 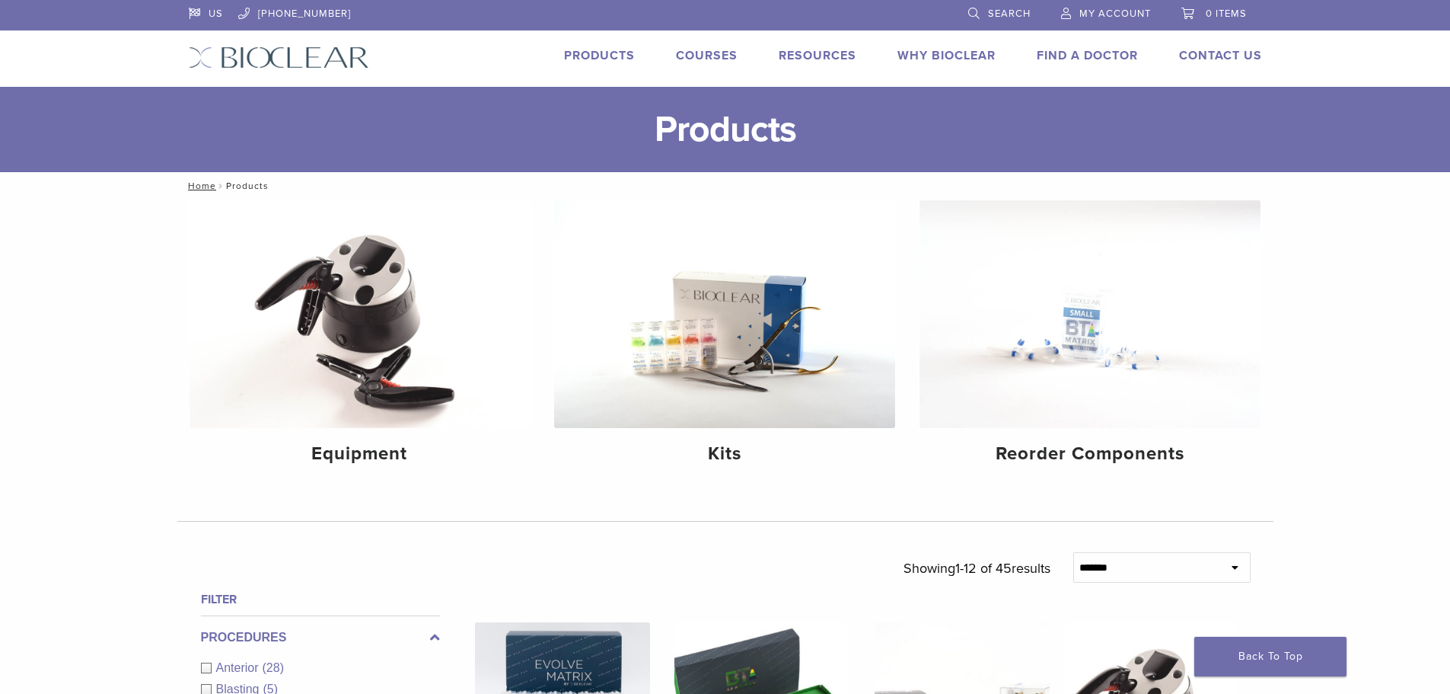 What do you see at coordinates (360, 454) in the screenshot?
I see `h4: Equipment` at bounding box center [360, 454].